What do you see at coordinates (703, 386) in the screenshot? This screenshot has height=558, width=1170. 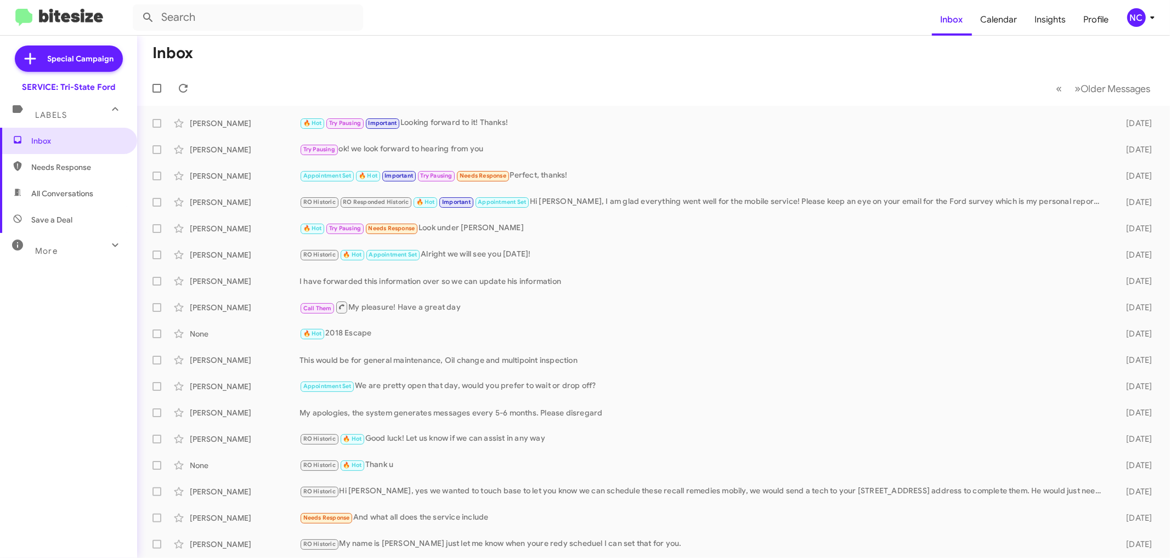 I see `div: We are pretty open that day, would you prefer to wait or drop off?` at bounding box center [703, 386].